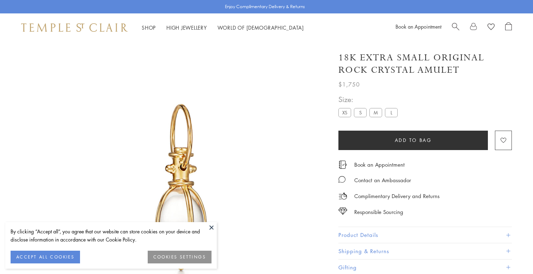  Describe the element at coordinates (265, 7) in the screenshot. I see `p: Enjoy Complimentary Delivery & Returns` at that location.